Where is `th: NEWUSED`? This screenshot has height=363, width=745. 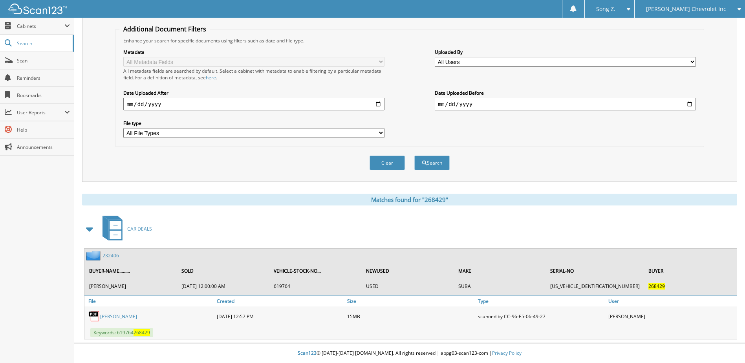 th: NEWUSED is located at coordinates (408, 270).